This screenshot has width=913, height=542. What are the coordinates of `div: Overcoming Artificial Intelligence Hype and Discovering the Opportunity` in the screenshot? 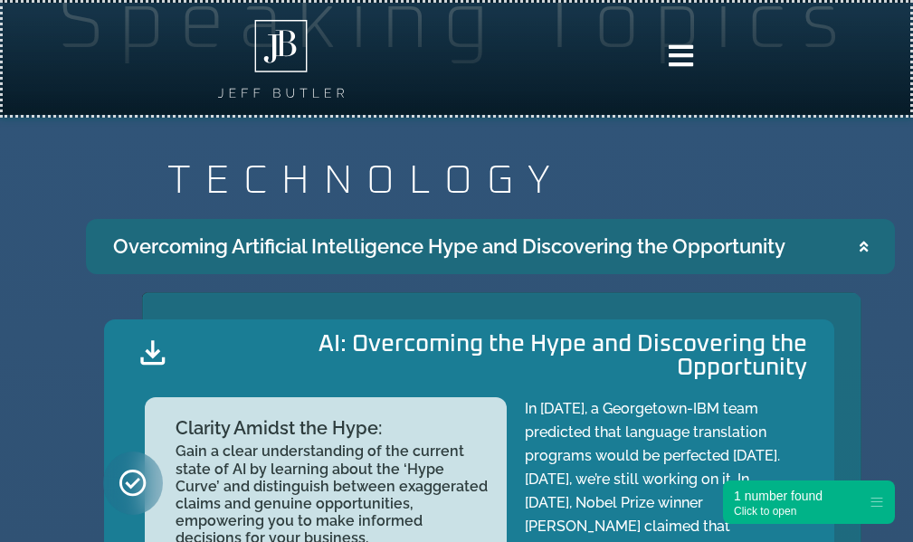 It's located at (449, 246).